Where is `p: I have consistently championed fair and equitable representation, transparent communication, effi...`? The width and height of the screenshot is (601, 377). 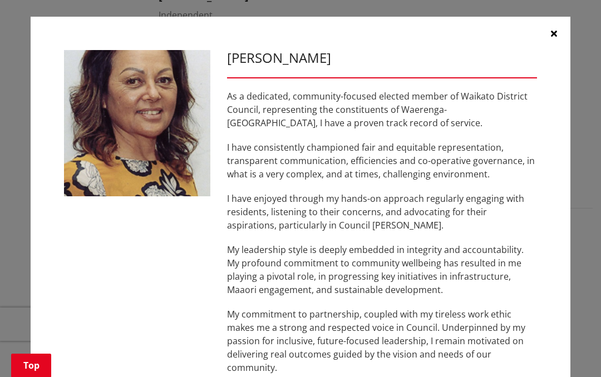 p: I have consistently championed fair and equitable representation, transparent communication, effi... is located at coordinates (382, 161).